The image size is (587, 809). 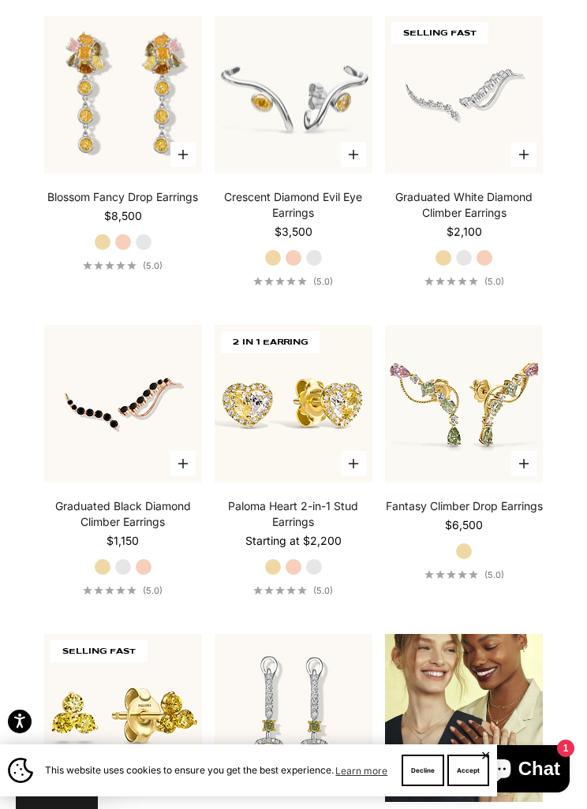 I want to click on a: Graduated White Diamond Climber Earrings, so click(x=464, y=205).